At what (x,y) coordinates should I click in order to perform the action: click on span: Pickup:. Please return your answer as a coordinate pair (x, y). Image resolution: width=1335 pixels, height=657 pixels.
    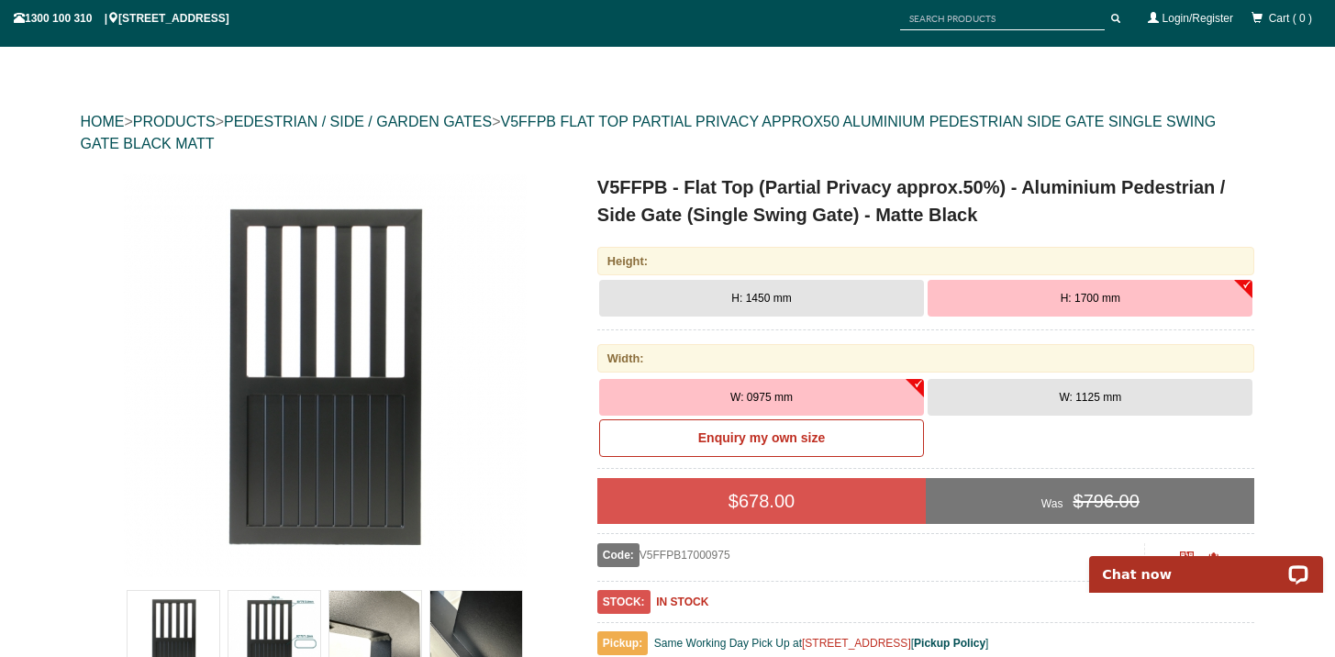
    Looking at the image, I should click on (622, 643).